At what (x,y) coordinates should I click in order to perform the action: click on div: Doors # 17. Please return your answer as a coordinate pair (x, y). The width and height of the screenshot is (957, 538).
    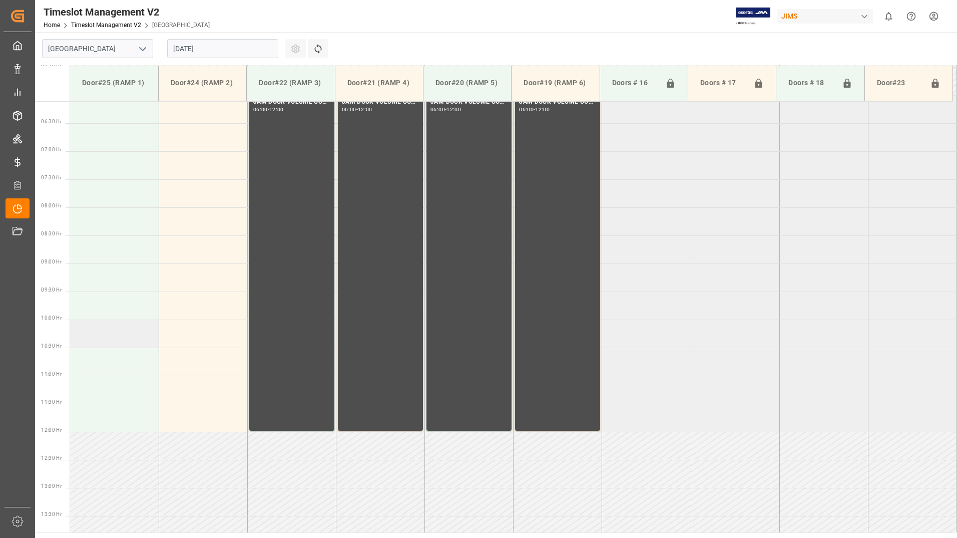
    Looking at the image, I should click on (723, 83).